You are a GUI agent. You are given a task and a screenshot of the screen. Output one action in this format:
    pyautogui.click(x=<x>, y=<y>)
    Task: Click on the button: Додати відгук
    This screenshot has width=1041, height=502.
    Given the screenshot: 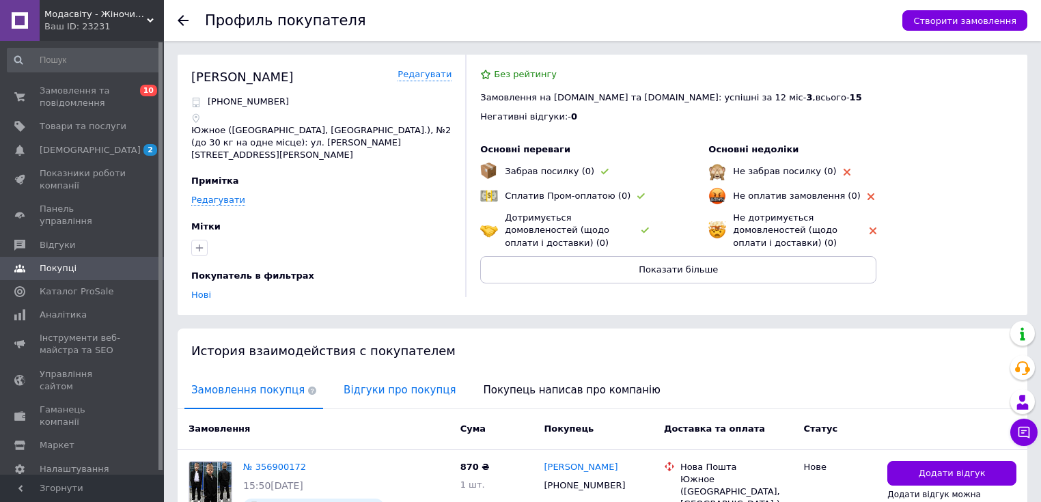 What is the action you would take?
    pyautogui.click(x=951, y=473)
    